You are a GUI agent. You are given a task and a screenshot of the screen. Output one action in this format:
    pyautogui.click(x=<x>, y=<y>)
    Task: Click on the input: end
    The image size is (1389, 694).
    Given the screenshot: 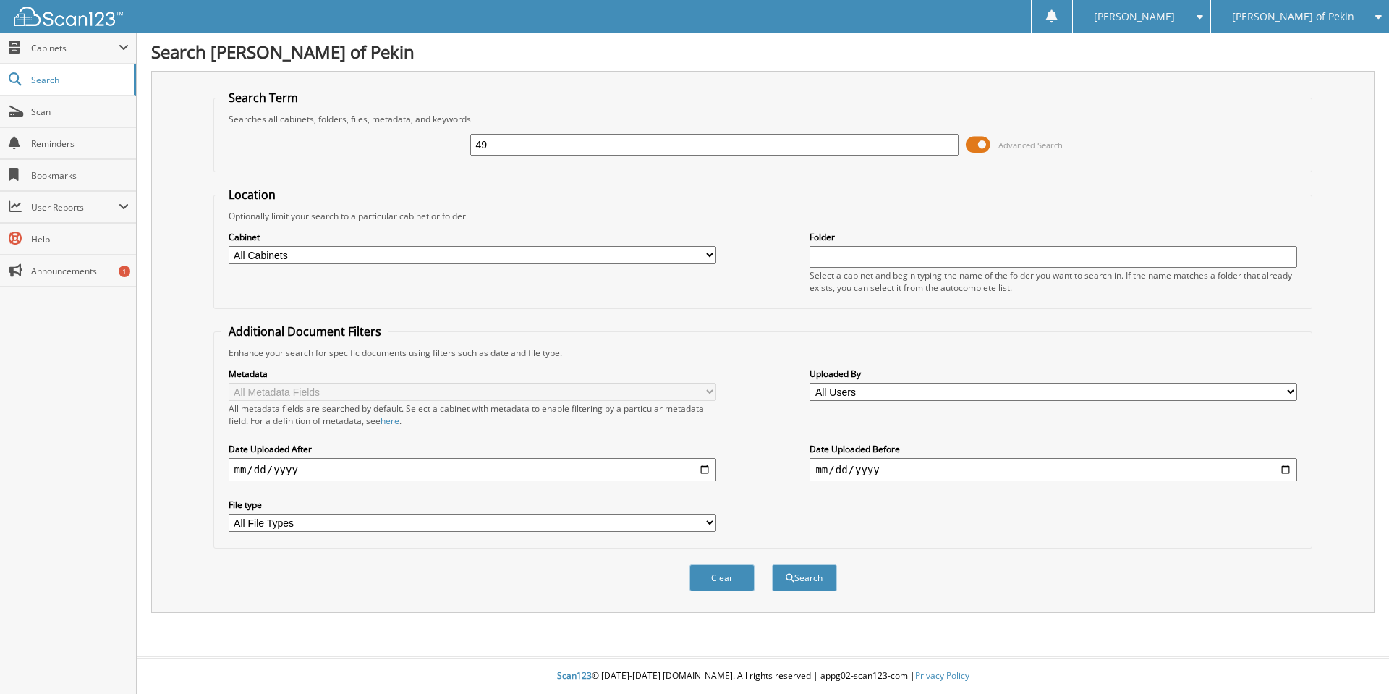 What is the action you would take?
    pyautogui.click(x=1053, y=470)
    